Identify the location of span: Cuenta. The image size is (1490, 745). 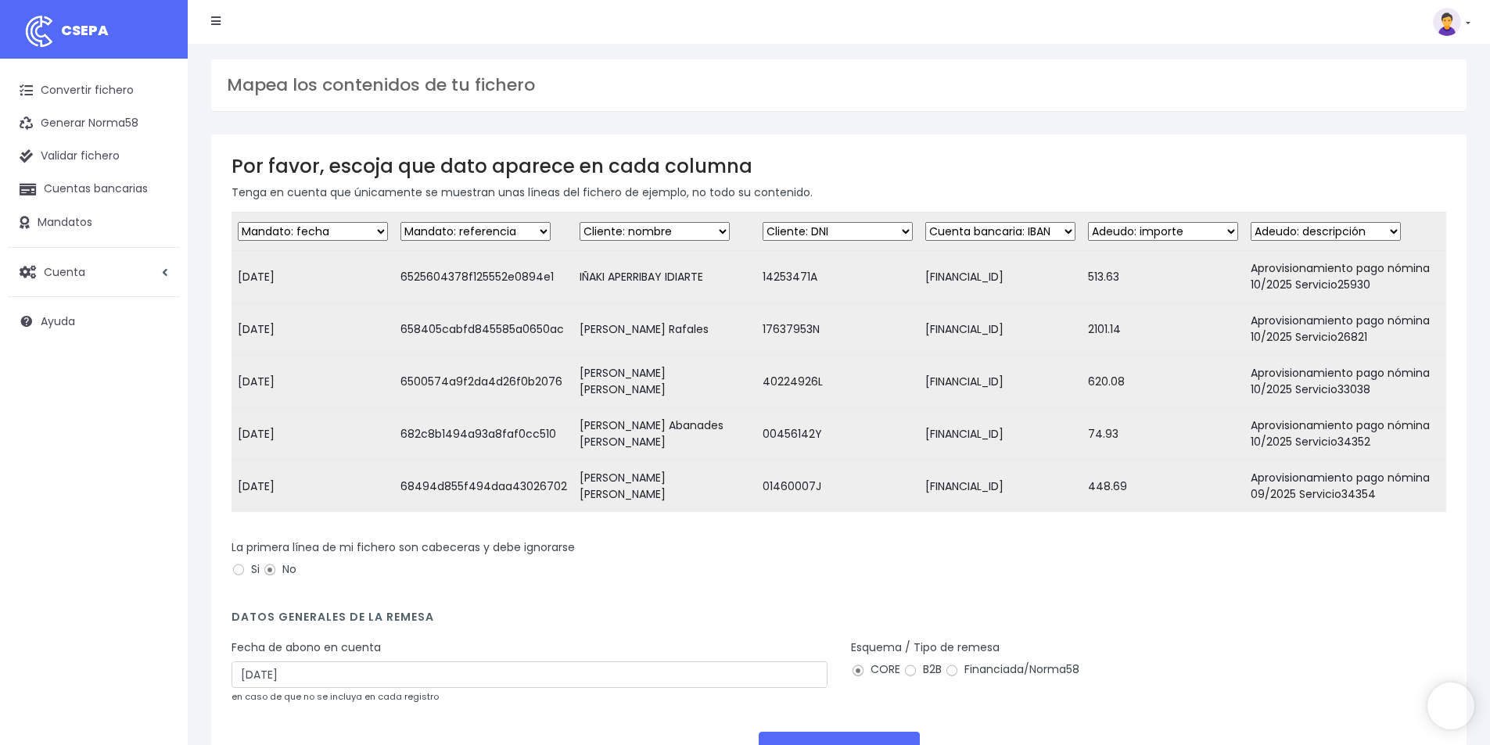
(64, 271).